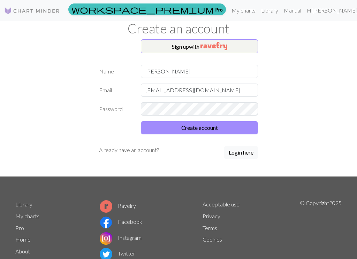 The width and height of the screenshot is (357, 259). I want to click on a: Cookies, so click(212, 239).